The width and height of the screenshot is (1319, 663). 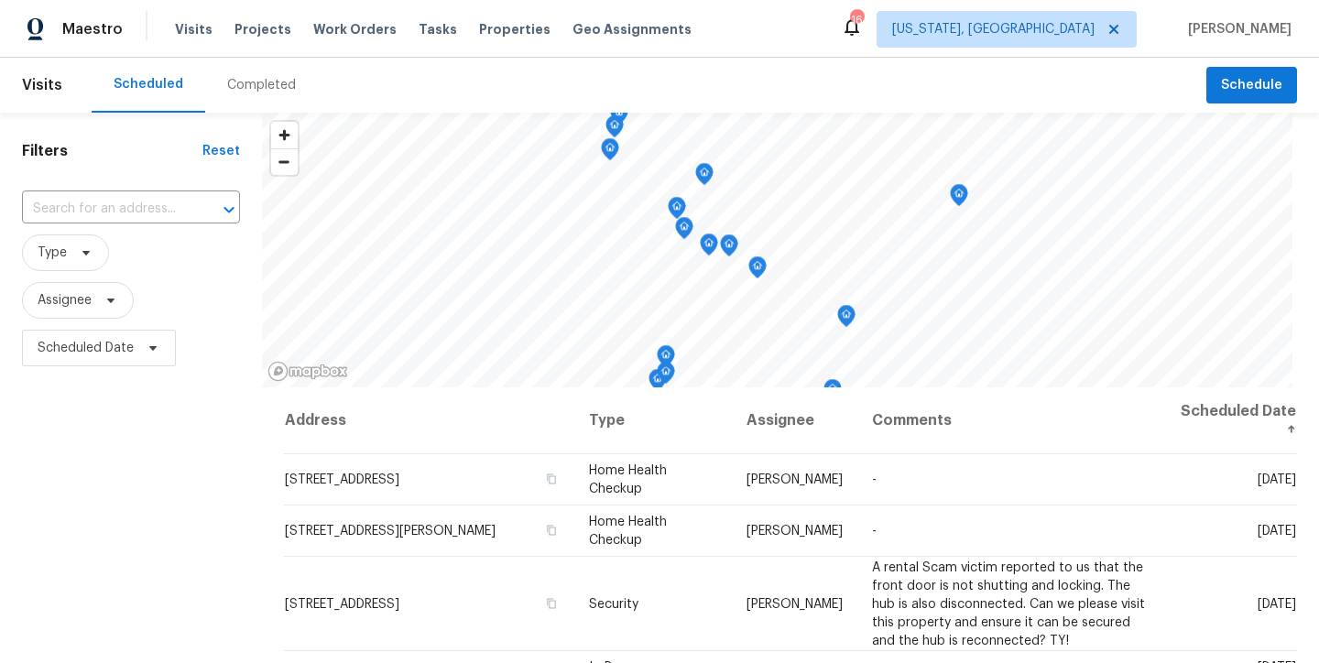 What do you see at coordinates (148, 84) in the screenshot?
I see `div: Scheduled` at bounding box center [148, 84].